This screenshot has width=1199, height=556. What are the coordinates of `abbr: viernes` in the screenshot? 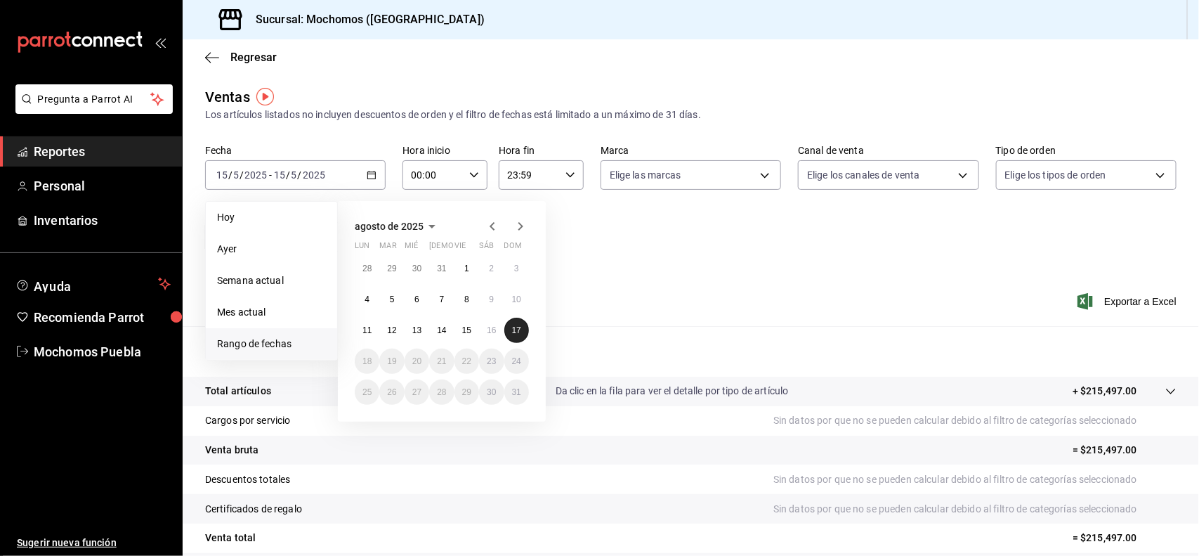 It's located at (460, 248).